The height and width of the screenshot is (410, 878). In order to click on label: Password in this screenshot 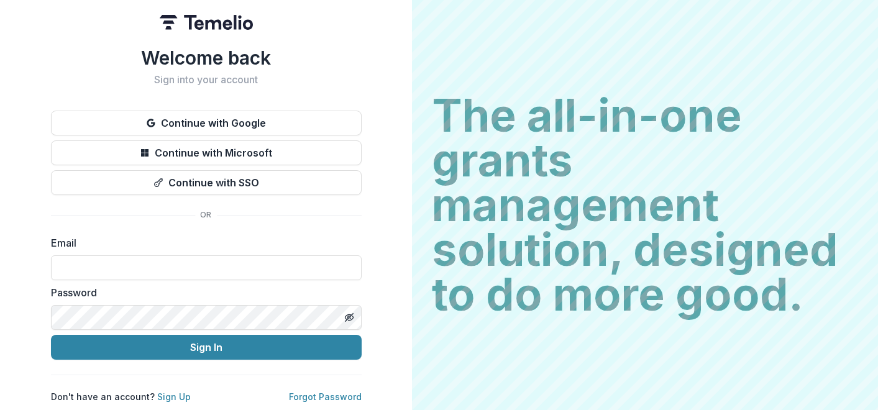, I will do `click(203, 293)`.